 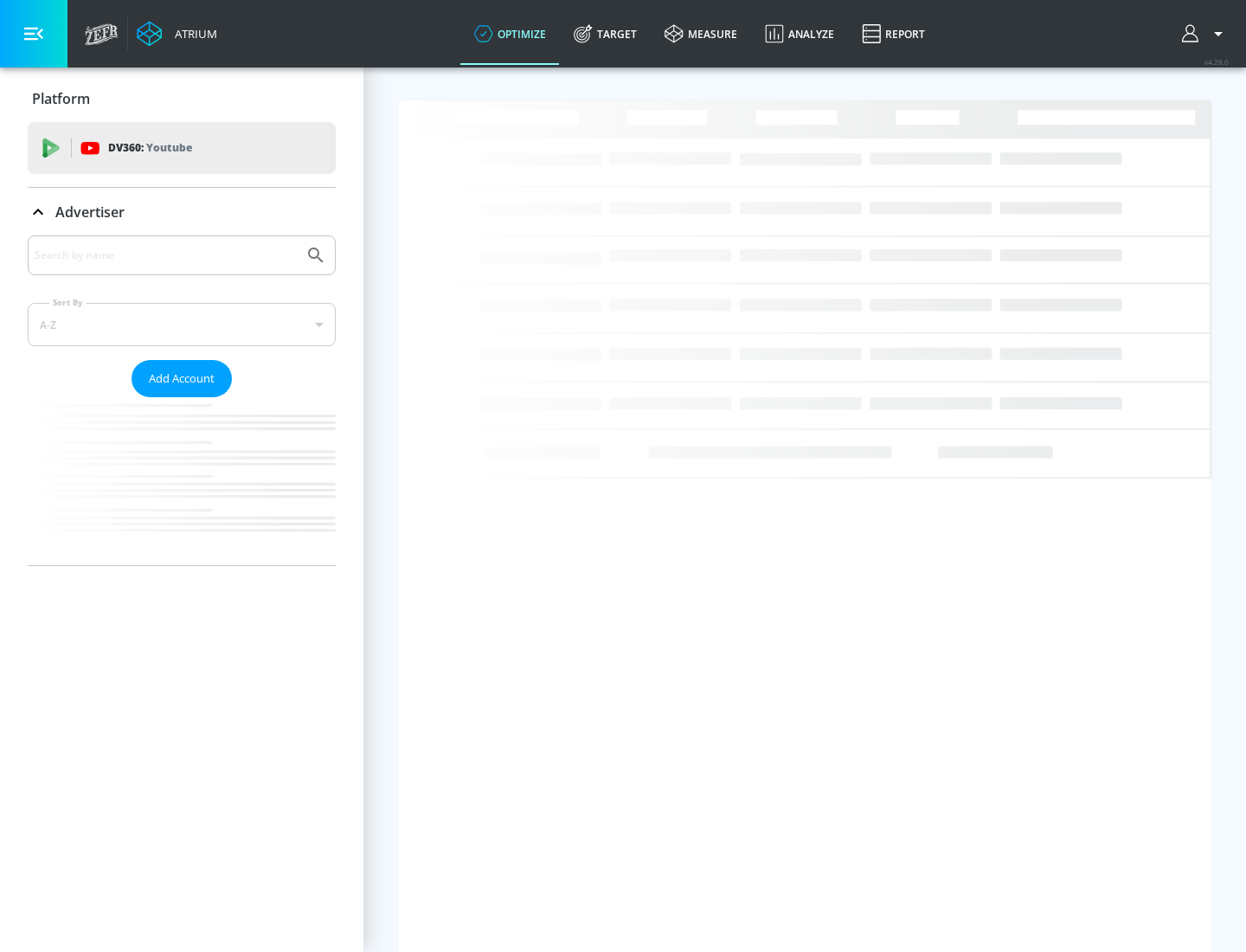 What do you see at coordinates (182, 481) in the screenshot?
I see `nav: list of Advertiser` at bounding box center [182, 481].